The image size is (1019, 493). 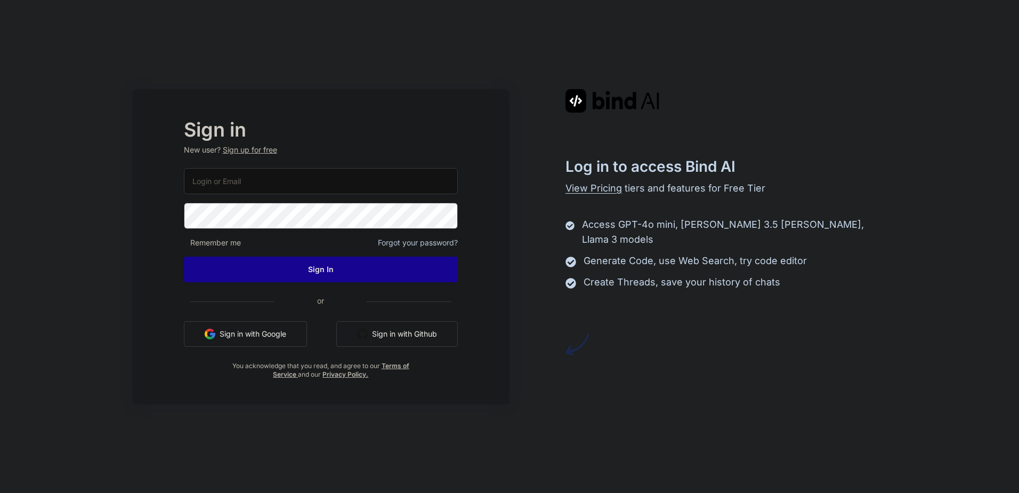 I want to click on img: google, so click(x=210, y=334).